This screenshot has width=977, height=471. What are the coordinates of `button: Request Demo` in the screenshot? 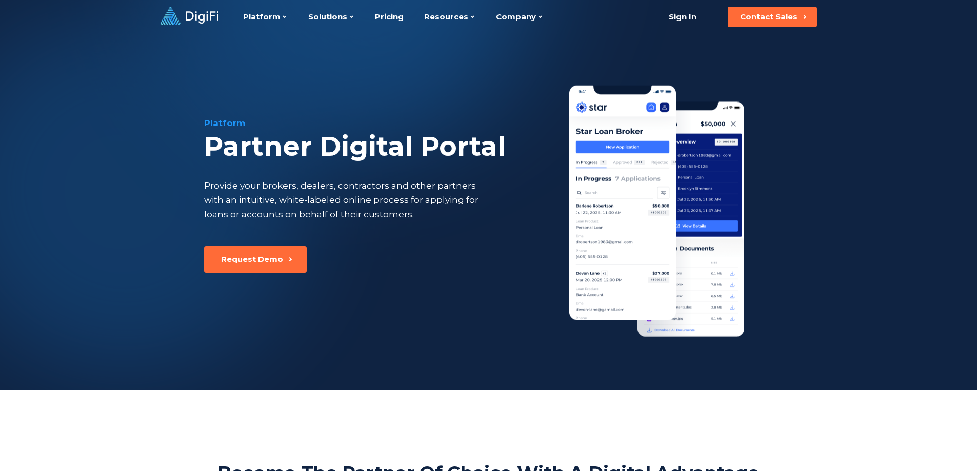 It's located at (255, 260).